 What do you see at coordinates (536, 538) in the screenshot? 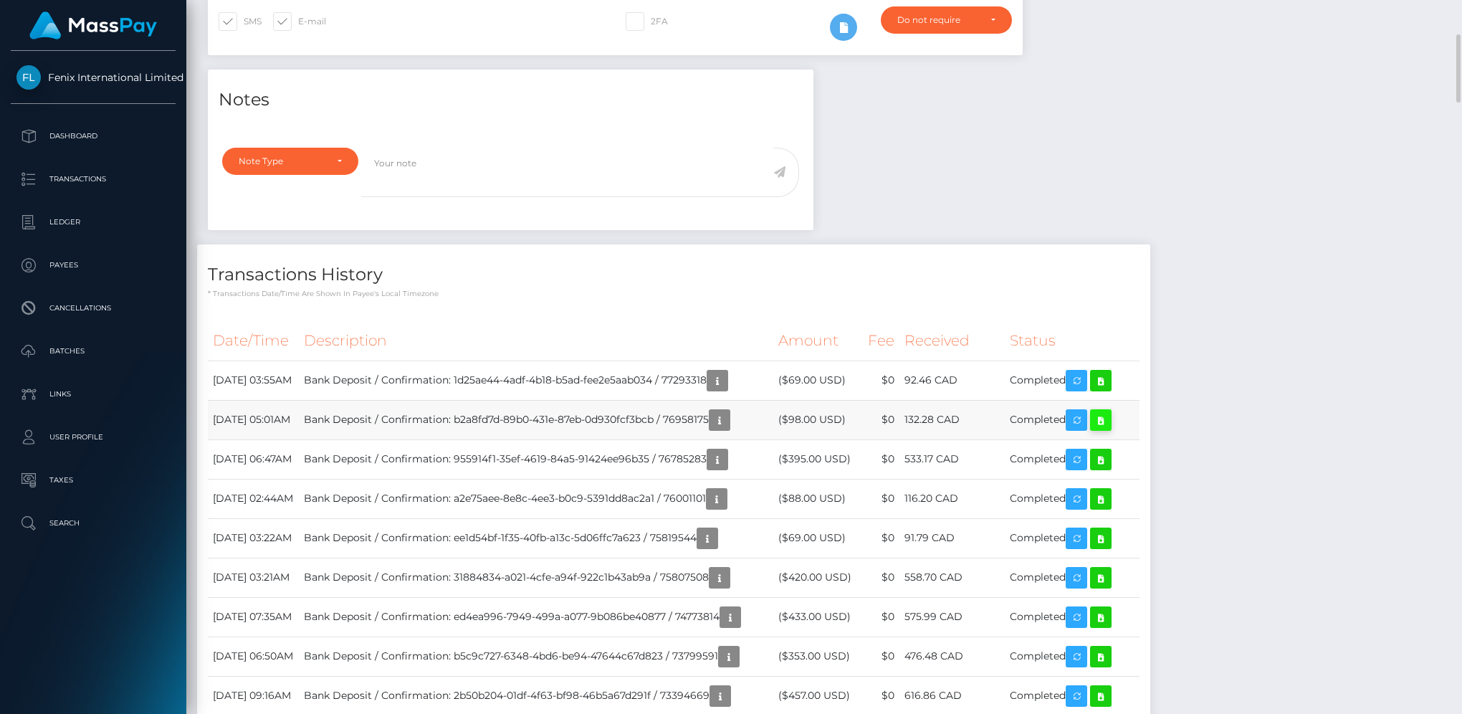
I see `td: Bank Deposit / Confirmation: ee1d54bf-1f35-40fb-a13c-5d06ffc7a623 / 75819544` at bounding box center [536, 538].